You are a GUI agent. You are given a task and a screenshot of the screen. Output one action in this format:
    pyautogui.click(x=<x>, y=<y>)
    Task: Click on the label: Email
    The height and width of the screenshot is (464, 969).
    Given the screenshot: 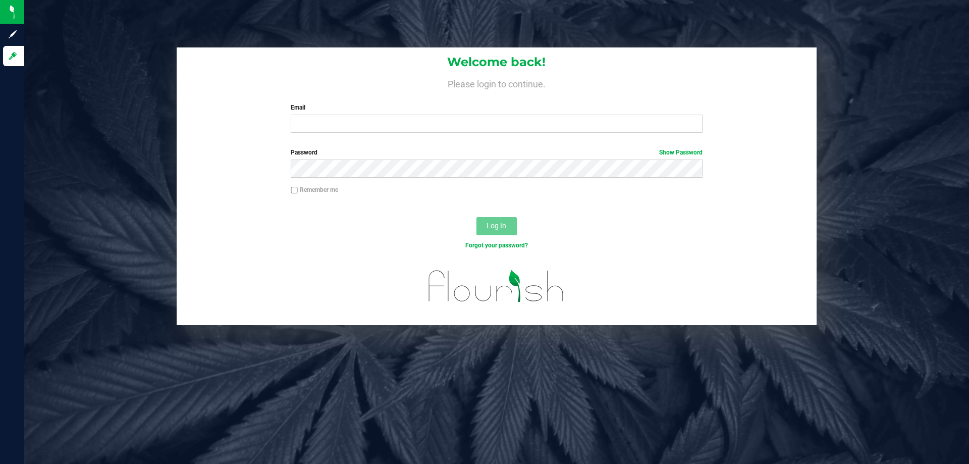 What is the action you would take?
    pyautogui.click(x=496, y=107)
    